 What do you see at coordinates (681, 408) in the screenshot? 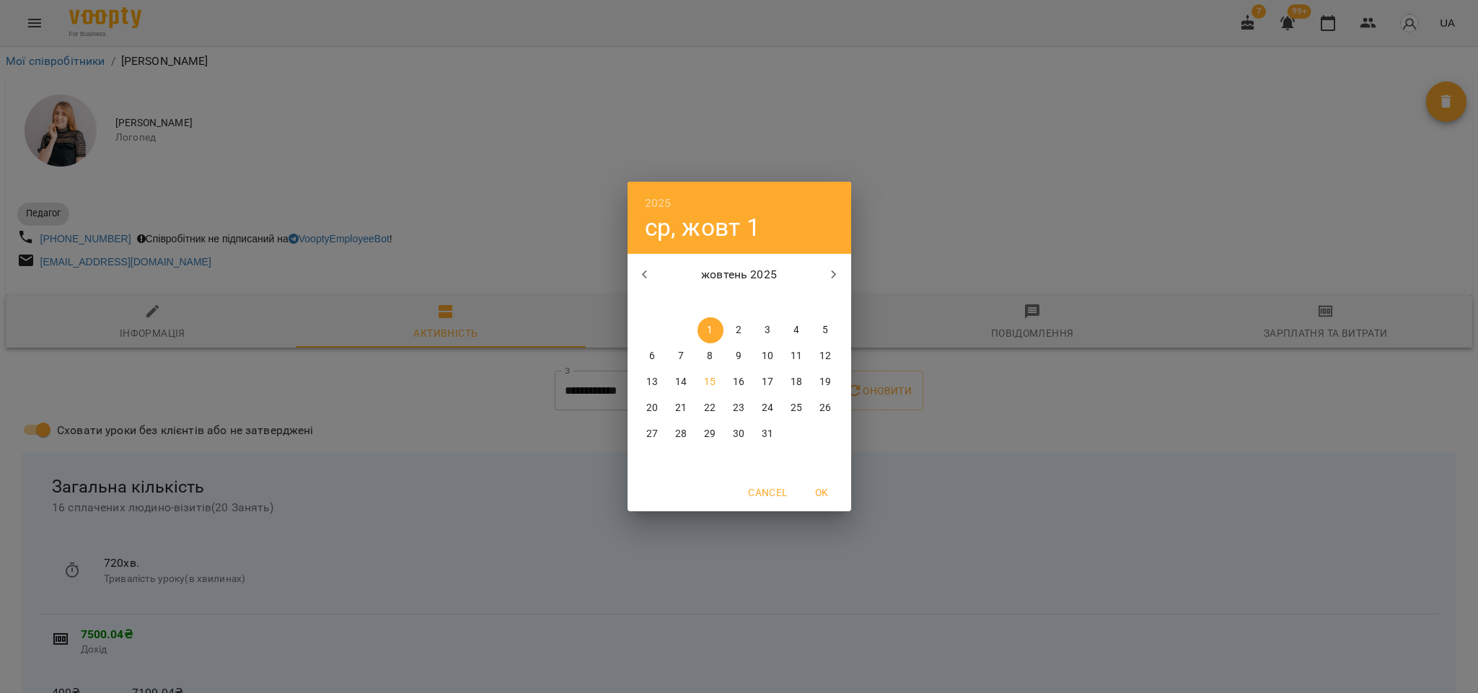
I see `p: 21` at bounding box center [681, 408].